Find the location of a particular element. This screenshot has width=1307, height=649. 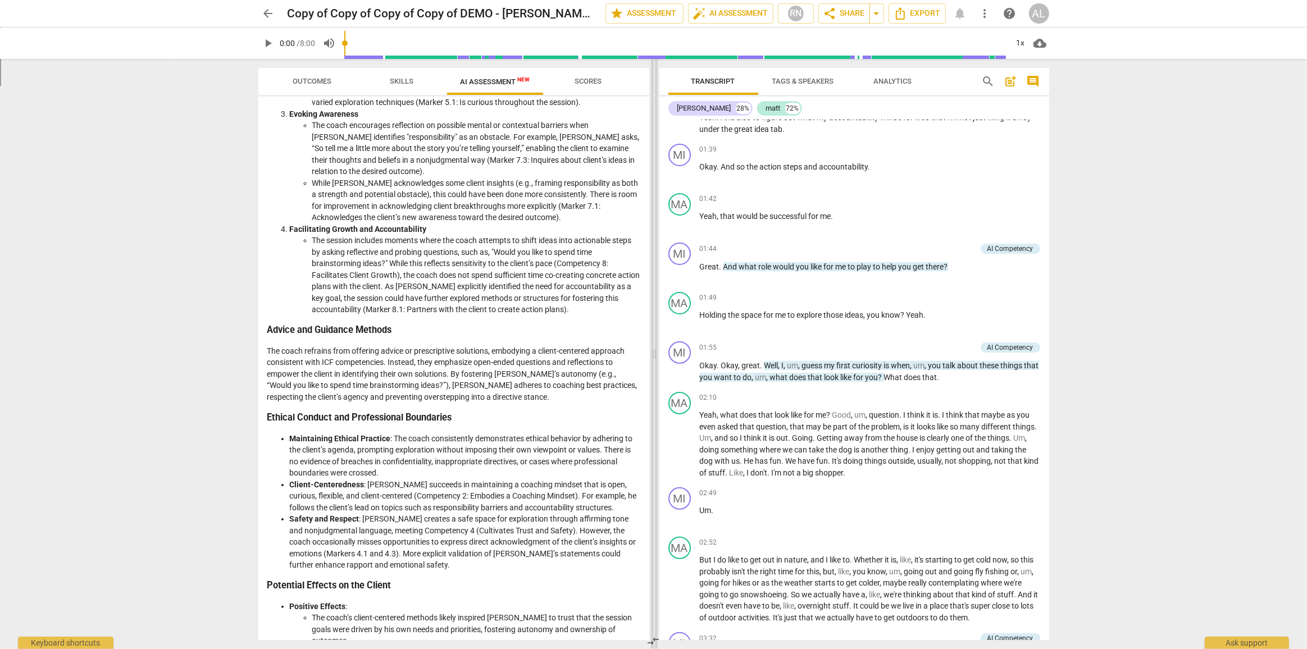

span: you is located at coordinates (874, 315).